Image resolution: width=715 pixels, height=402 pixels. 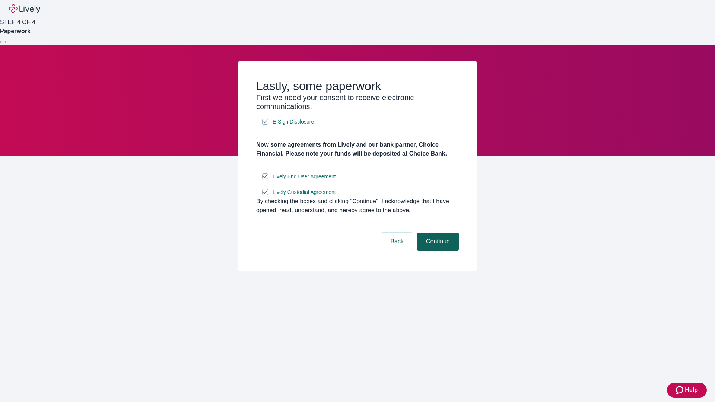 What do you see at coordinates (438, 242) in the screenshot?
I see `button: Continue` at bounding box center [438, 242].